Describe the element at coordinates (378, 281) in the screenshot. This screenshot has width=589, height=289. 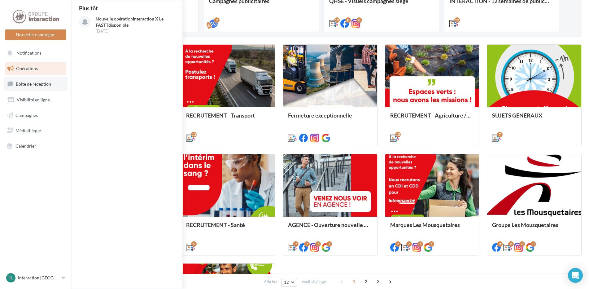
I see `span: 3` at that location.